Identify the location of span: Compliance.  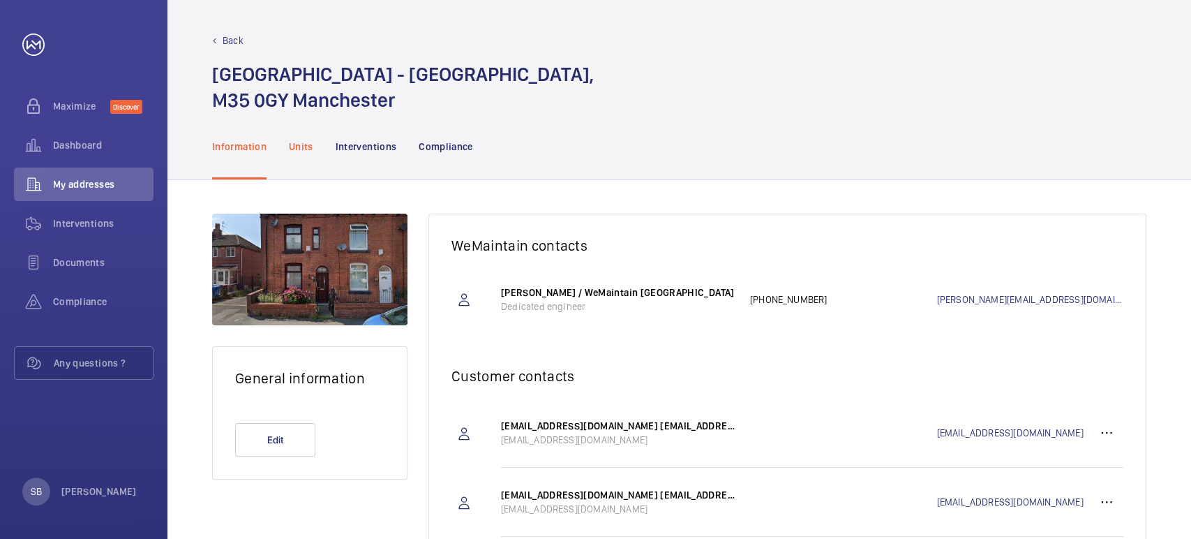
(103, 302).